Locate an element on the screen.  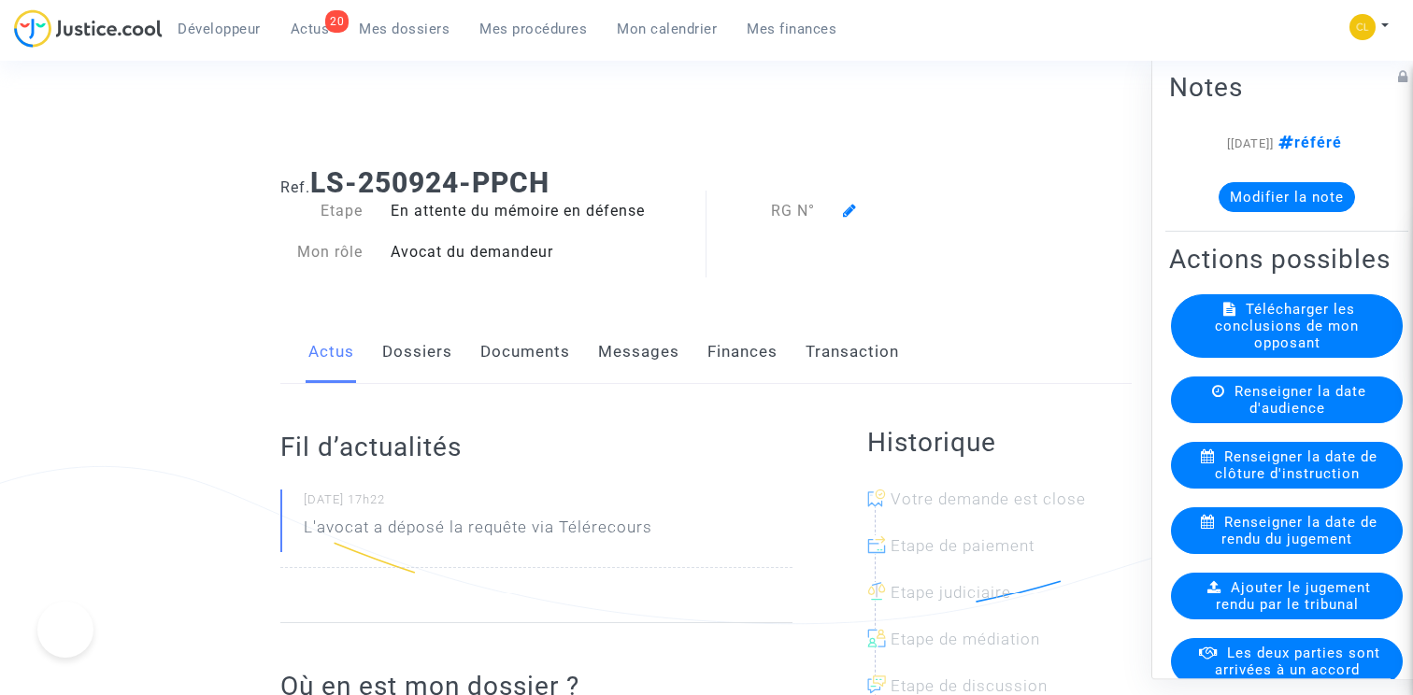
a: Messages is located at coordinates (638, 352).